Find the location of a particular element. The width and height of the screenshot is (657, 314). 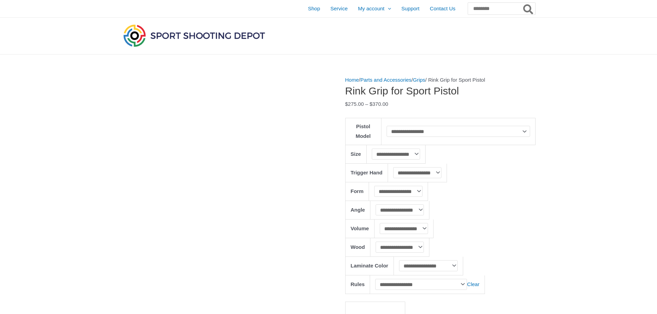

label: Laminate Color is located at coordinates (369, 266).